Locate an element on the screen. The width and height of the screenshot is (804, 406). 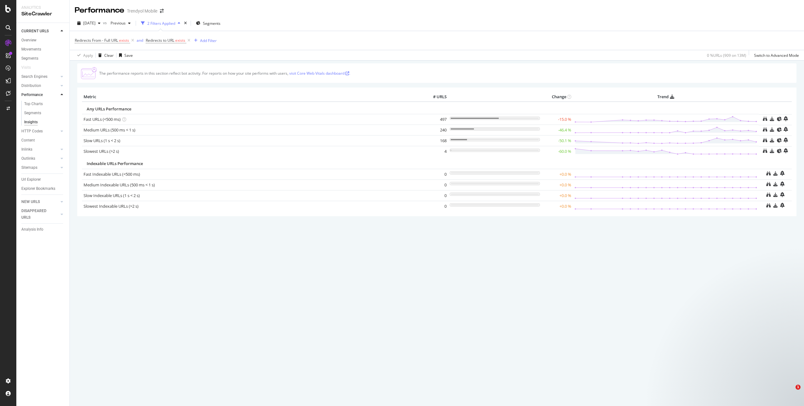
span: Segments is located at coordinates (212, 23).